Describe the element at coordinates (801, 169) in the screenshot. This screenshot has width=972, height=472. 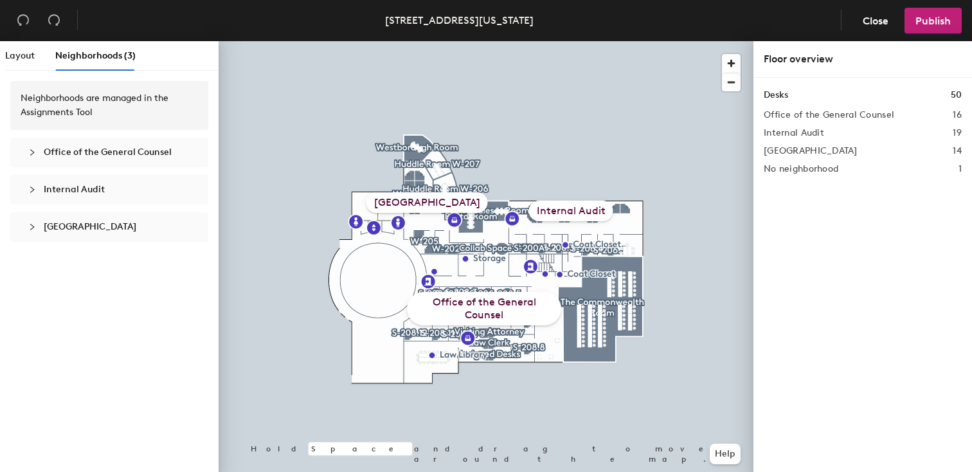
I see `h2: No neighborhood` at that location.